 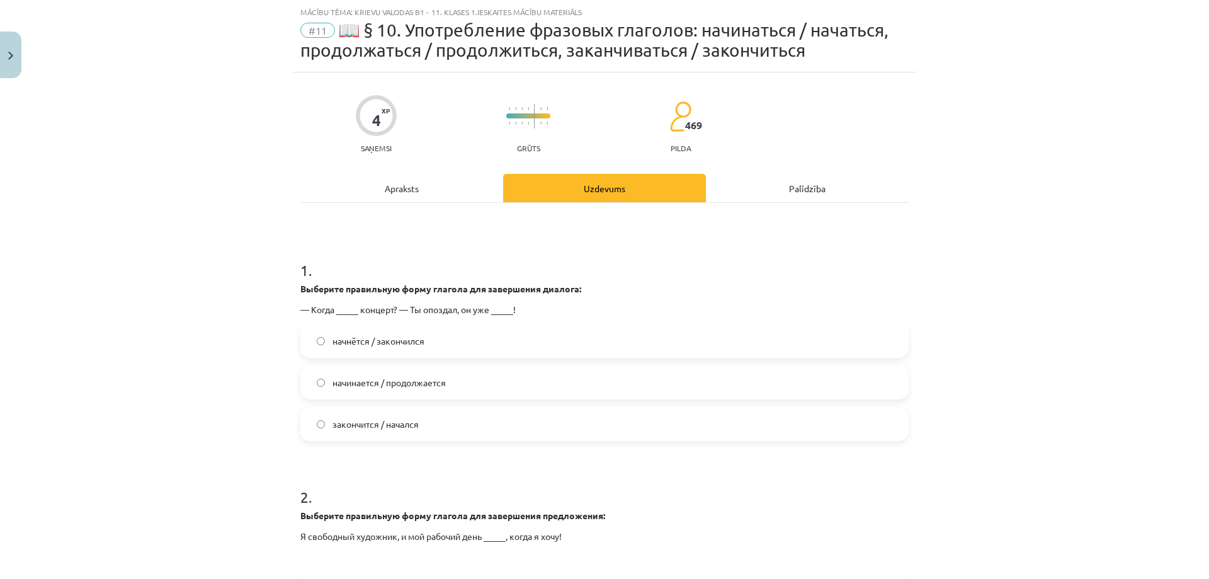 I want to click on span: #11, so click(x=317, y=30).